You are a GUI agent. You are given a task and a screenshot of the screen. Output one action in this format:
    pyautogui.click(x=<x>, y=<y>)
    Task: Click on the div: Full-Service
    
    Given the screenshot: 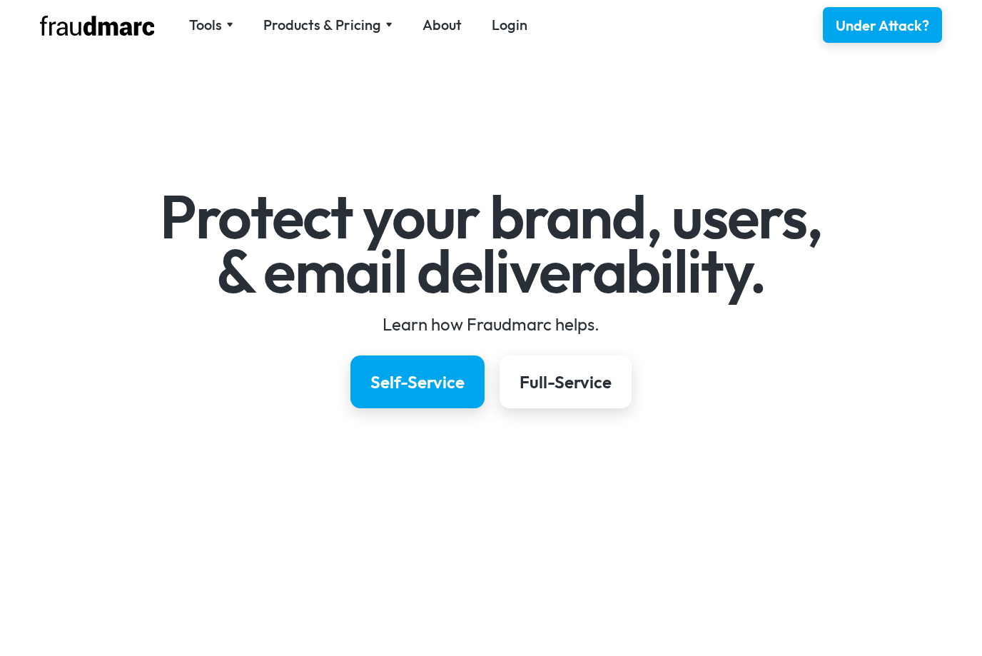 What is the action you would take?
    pyautogui.click(x=565, y=382)
    